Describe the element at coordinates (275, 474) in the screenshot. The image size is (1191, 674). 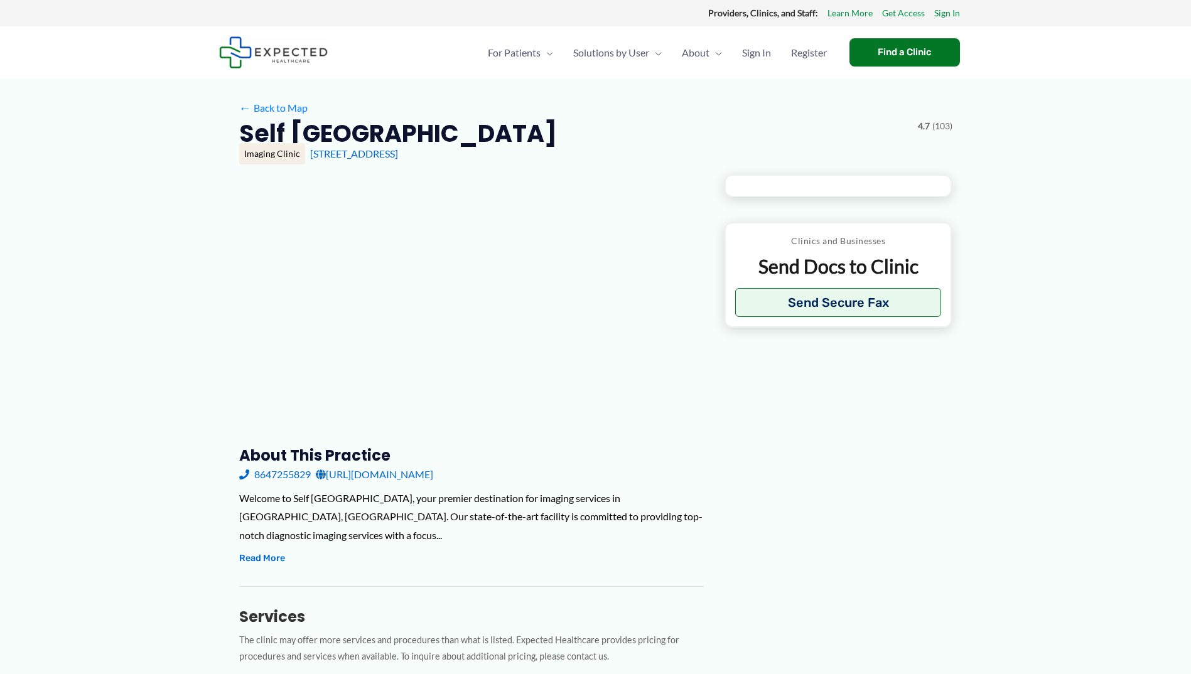
I see `a: 8647255829` at that location.